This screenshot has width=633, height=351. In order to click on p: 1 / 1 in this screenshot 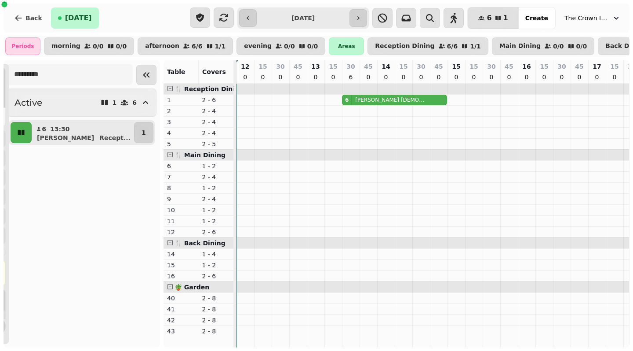, I will do `click(476, 46)`.